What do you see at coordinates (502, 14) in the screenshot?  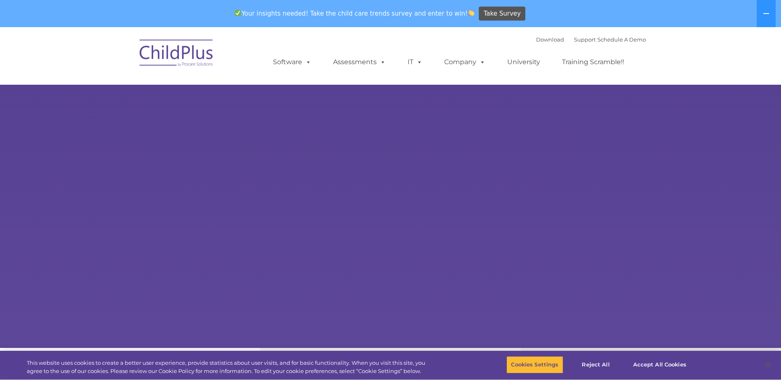 I see `a: Take Survey` at bounding box center [502, 14].